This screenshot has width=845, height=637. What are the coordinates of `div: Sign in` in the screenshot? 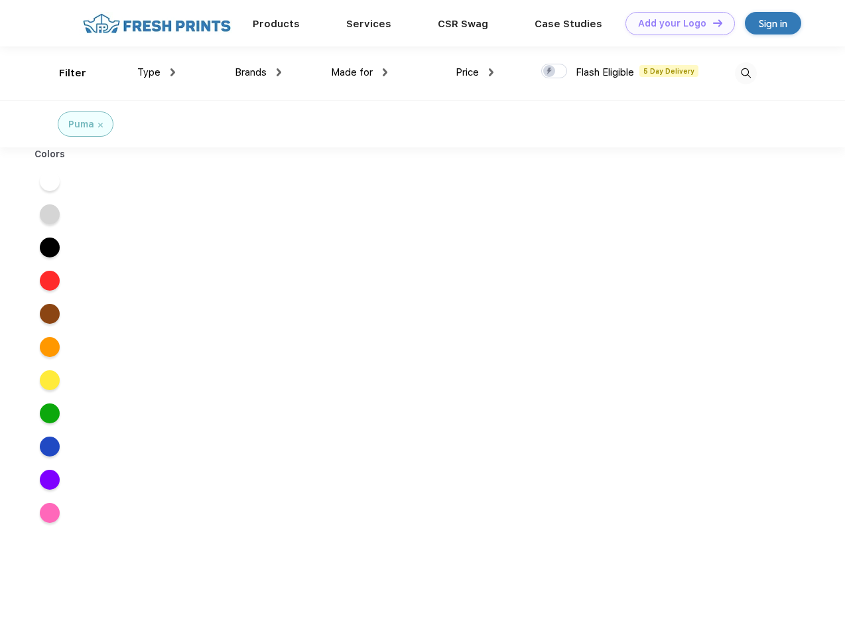 It's located at (773, 23).